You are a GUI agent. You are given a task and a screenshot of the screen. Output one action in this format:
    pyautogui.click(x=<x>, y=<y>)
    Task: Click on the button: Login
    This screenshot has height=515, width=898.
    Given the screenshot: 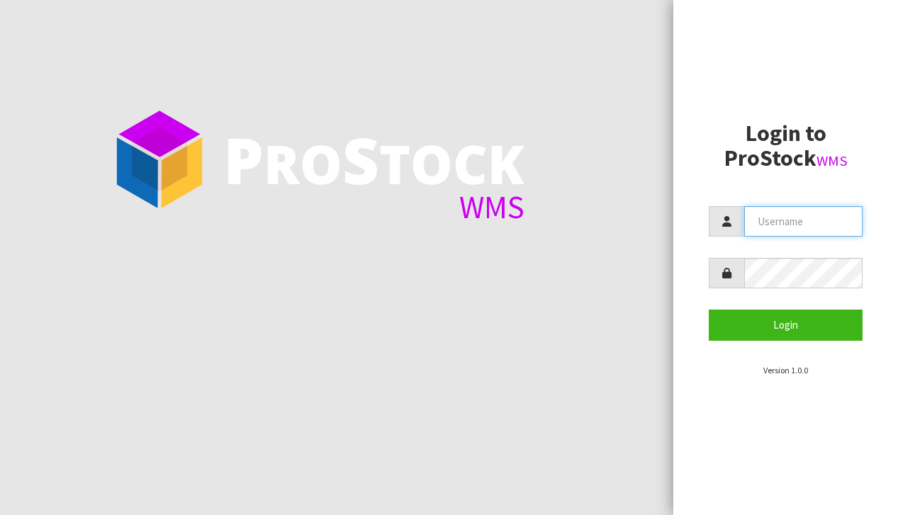 What is the action you would take?
    pyautogui.click(x=785, y=325)
    